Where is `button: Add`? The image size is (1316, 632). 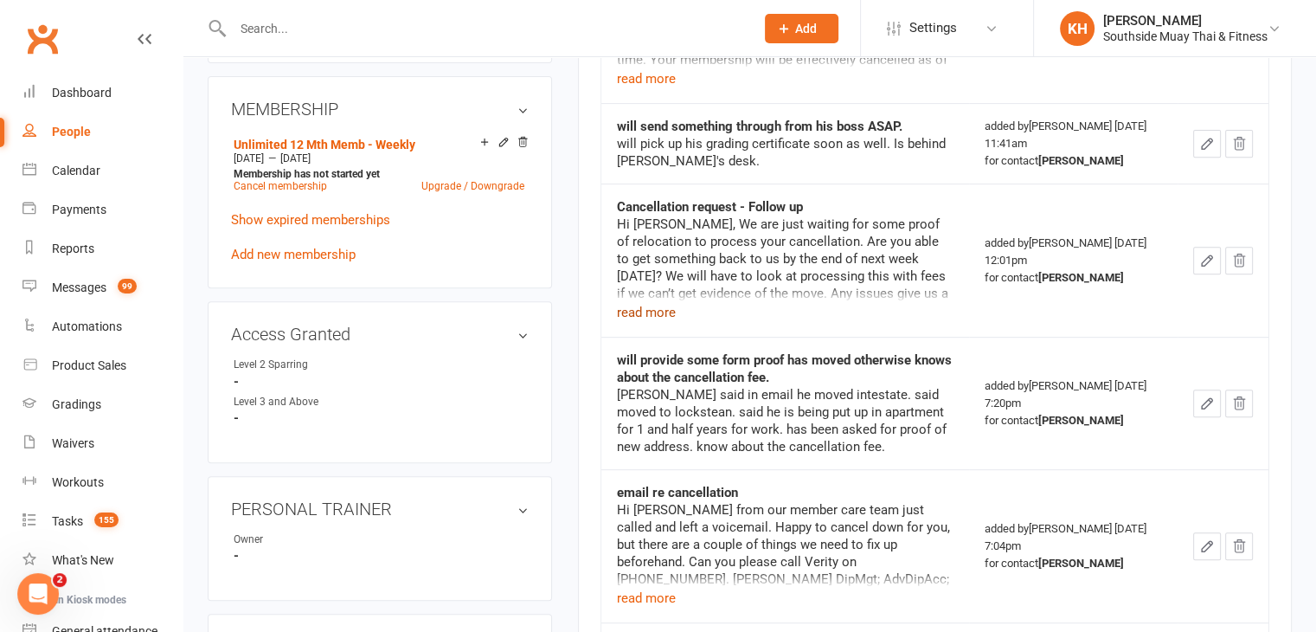 button: Add is located at coordinates (801, 29).